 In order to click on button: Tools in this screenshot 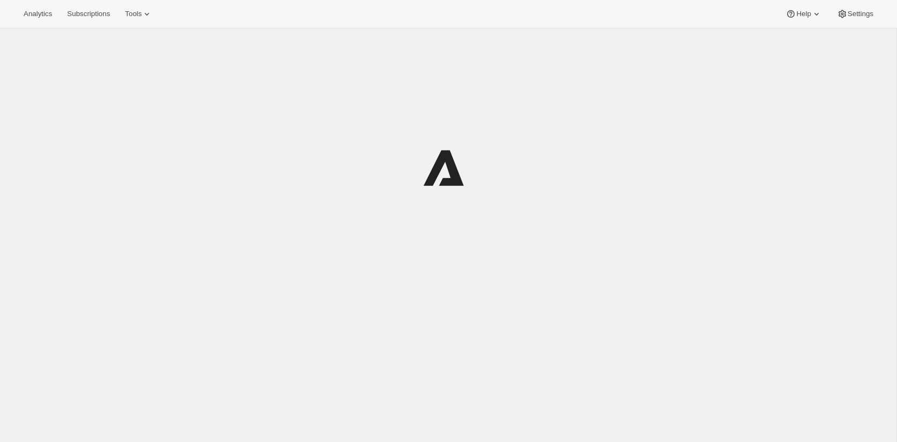, I will do `click(138, 14)`.